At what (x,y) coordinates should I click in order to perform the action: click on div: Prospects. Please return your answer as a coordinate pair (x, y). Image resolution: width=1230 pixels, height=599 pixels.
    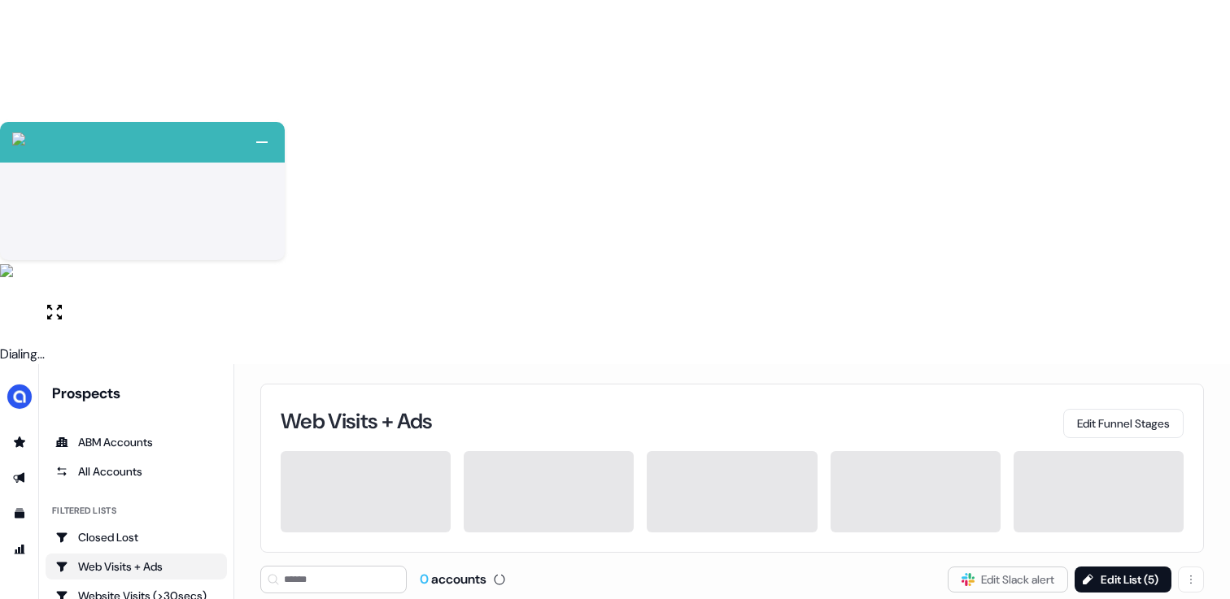
    Looking at the image, I should click on (139, 394).